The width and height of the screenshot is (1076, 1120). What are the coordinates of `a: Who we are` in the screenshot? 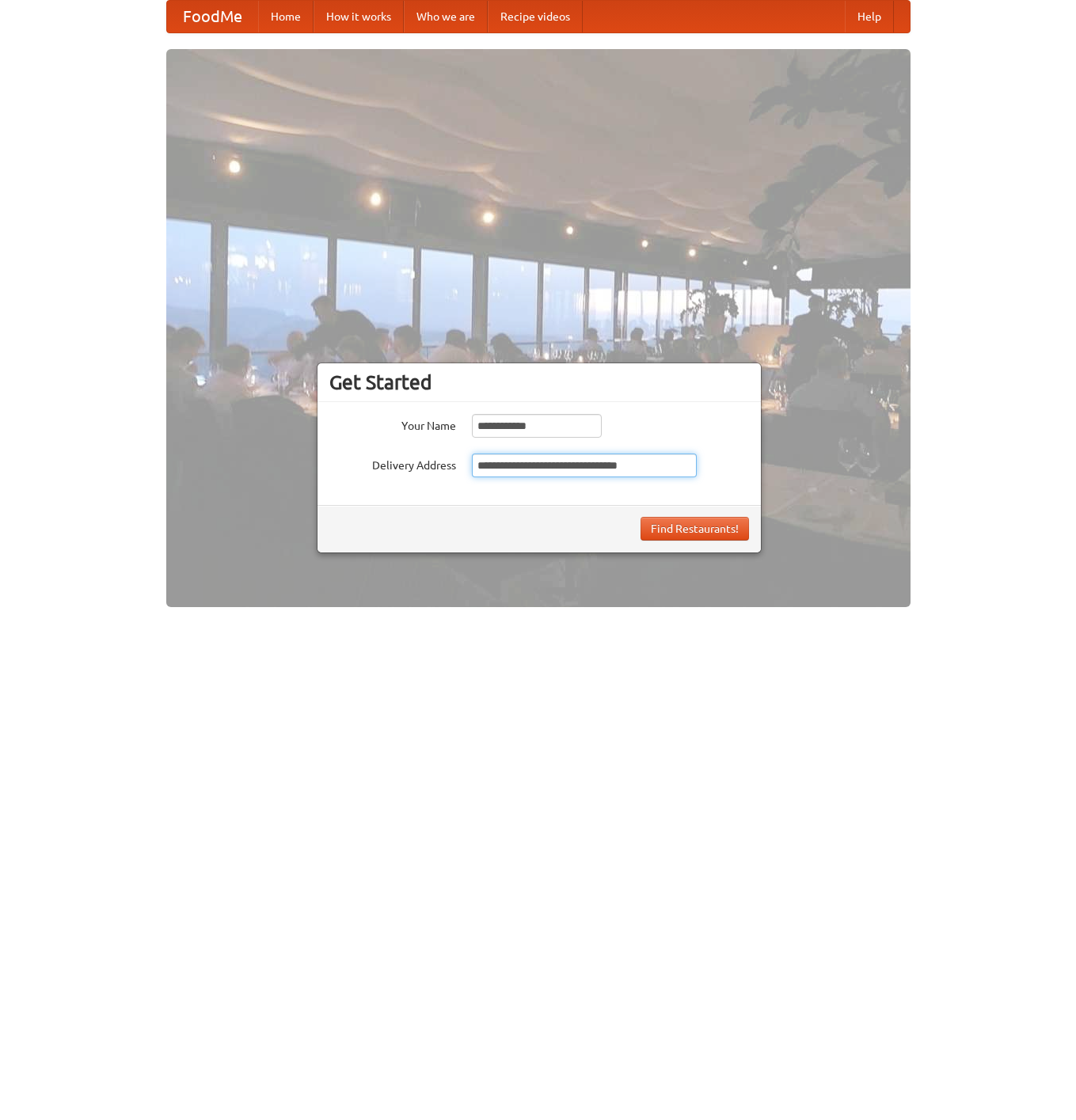 It's located at (446, 16).